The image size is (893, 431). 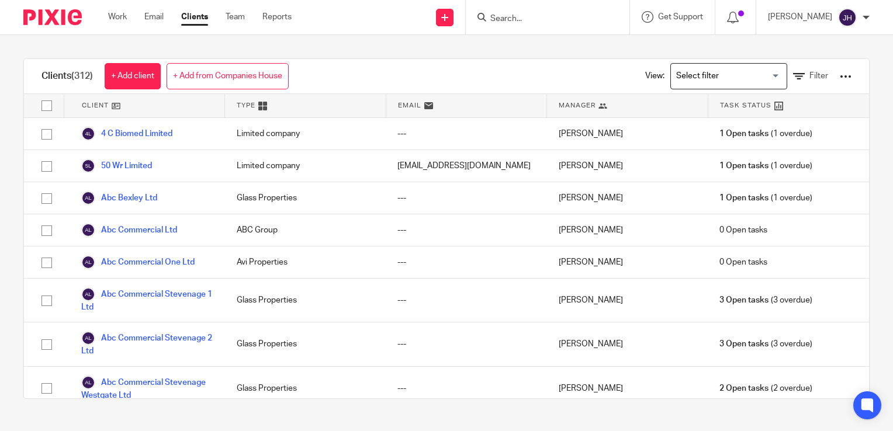 What do you see at coordinates (542, 19) in the screenshot?
I see `input: Search` at bounding box center [542, 19].